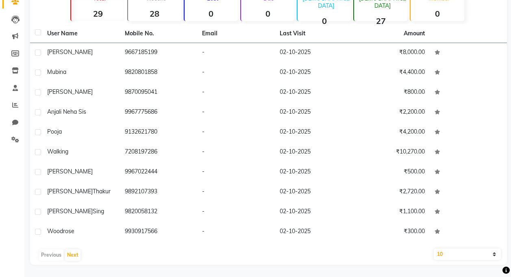 Image resolution: width=511 pixels, height=277 pixels. I want to click on td: ₹800.00, so click(391, 93).